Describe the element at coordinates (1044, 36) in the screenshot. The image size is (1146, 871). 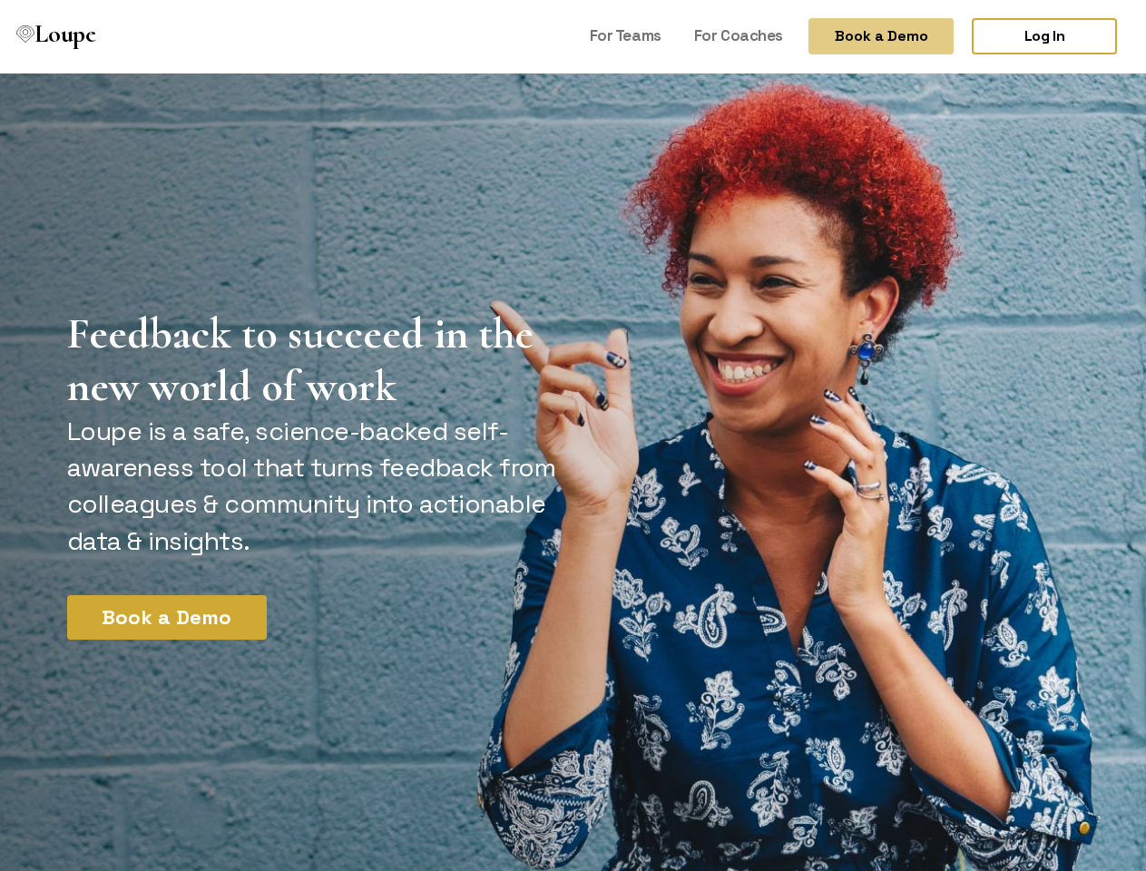
I see `a: Log In` at that location.